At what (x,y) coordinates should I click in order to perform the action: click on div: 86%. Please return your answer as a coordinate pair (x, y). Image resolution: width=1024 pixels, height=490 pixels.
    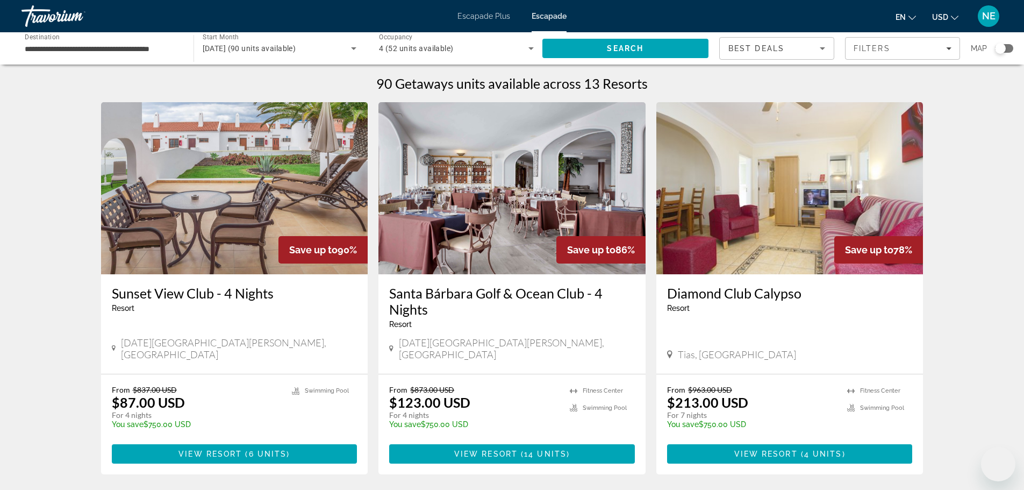
    Looking at the image, I should click on (601, 249).